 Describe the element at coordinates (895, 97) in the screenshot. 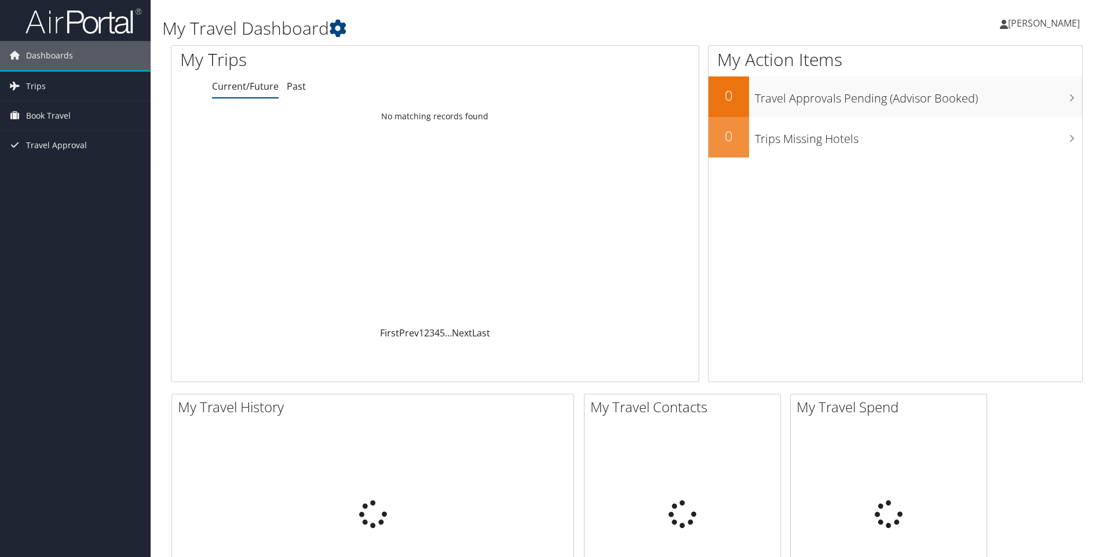

I see `a: 0Travel Approvals Pending (Advisor Booked)` at that location.